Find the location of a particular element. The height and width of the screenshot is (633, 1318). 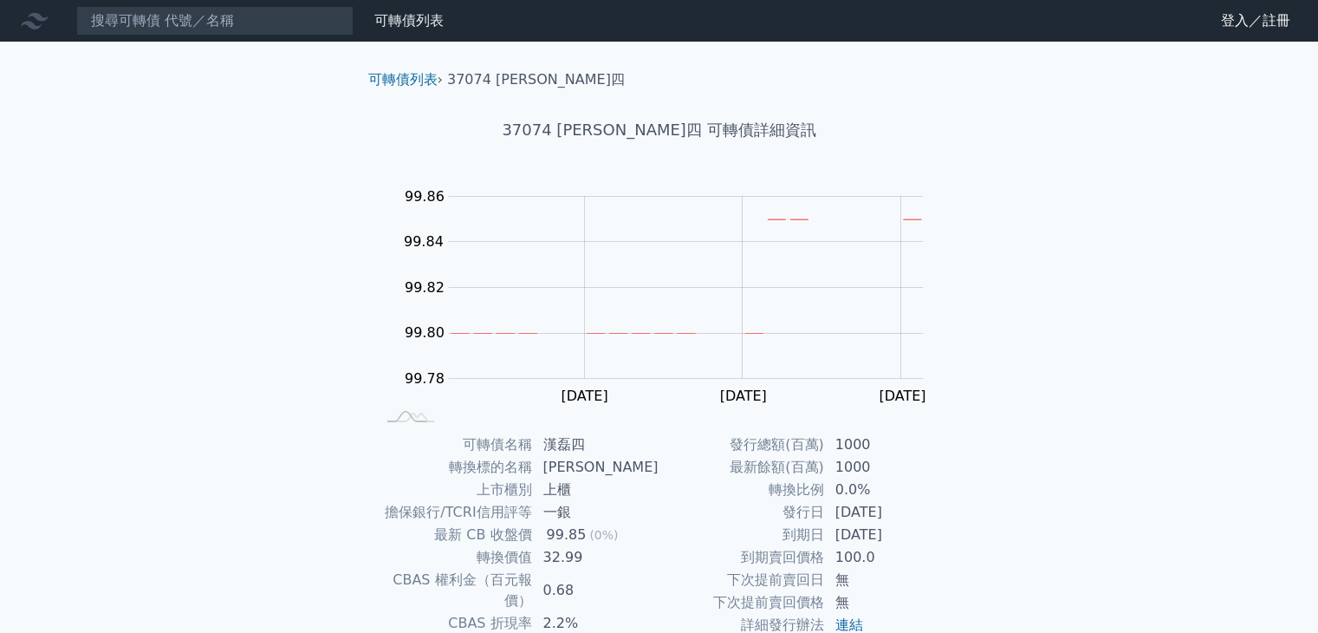

td: 上市櫃別 is located at coordinates (454, 490).